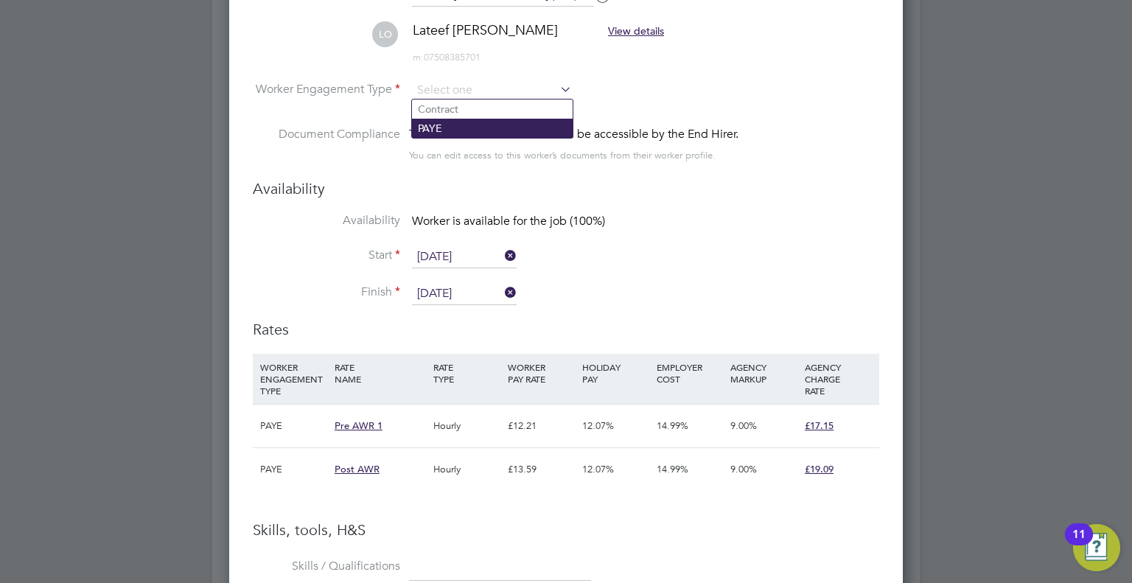 This screenshot has width=1132, height=583. What do you see at coordinates (358, 425) in the screenshot?
I see `span: Pre AWR 1` at bounding box center [358, 425].